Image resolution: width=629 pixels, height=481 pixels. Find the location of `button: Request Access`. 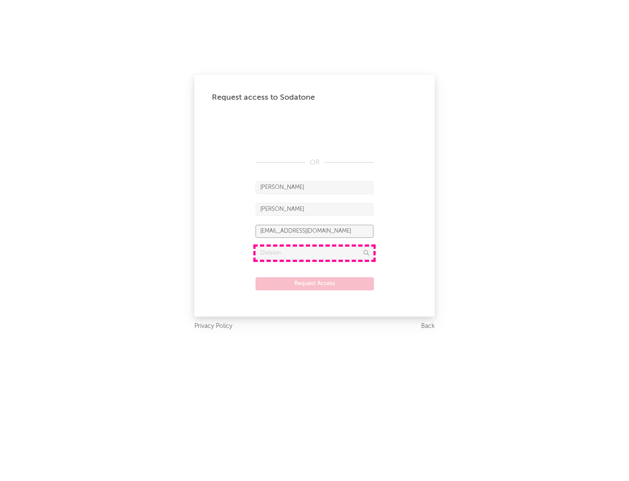

button: Request Access is located at coordinates (315, 284).